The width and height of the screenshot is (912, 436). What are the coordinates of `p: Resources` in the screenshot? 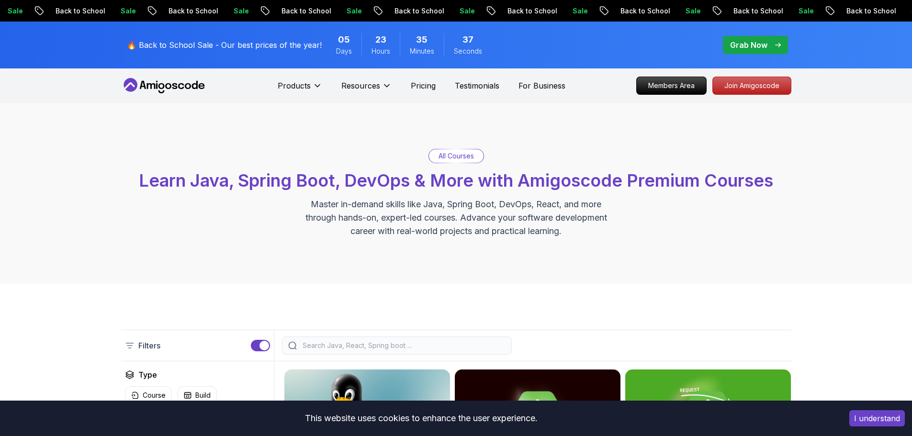 It's located at (360, 86).